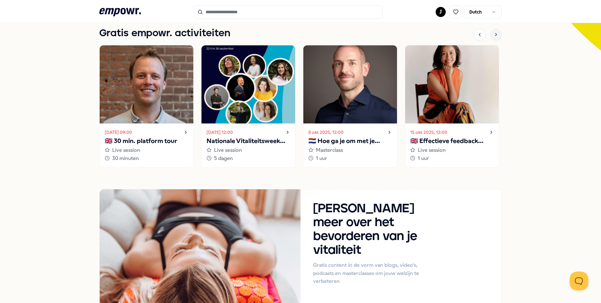  What do you see at coordinates (441, 12) in the screenshot?
I see `button: J` at bounding box center [441, 12].